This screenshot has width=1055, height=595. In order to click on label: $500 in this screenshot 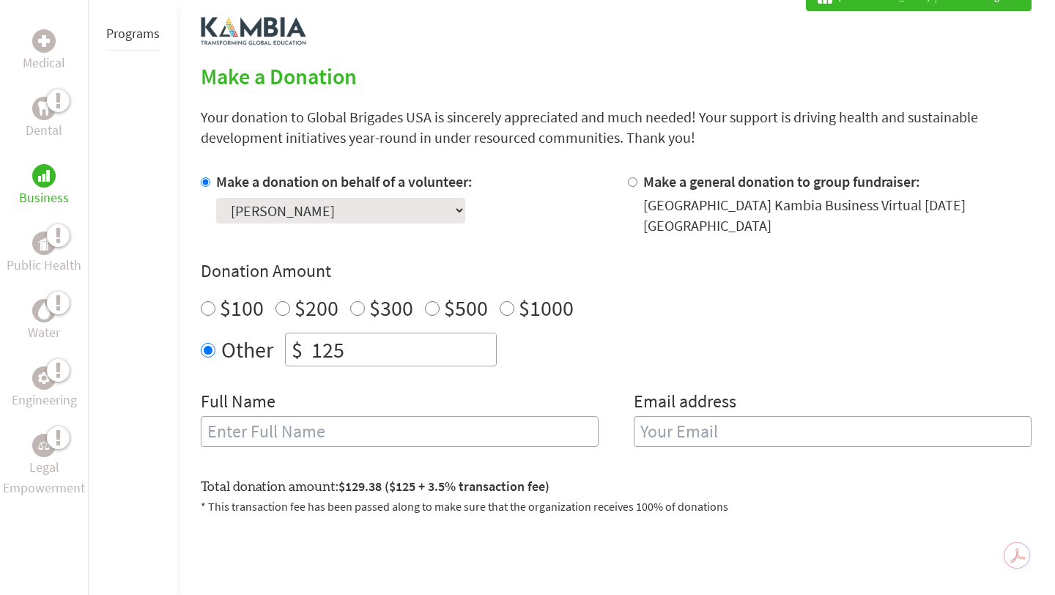, I will do `click(466, 308)`.